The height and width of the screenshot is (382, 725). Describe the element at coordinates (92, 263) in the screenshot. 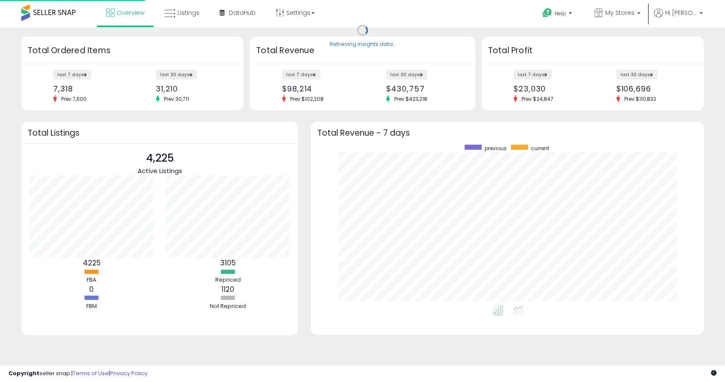

I see `b: 4225` at that location.